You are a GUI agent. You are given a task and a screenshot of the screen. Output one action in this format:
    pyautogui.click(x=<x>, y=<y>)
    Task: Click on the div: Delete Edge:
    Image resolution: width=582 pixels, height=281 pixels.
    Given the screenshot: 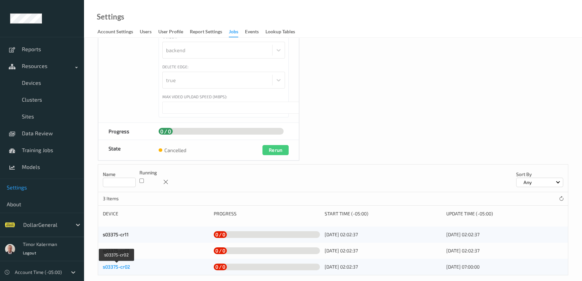 What is the action you would take?
    pyautogui.click(x=175, y=67)
    